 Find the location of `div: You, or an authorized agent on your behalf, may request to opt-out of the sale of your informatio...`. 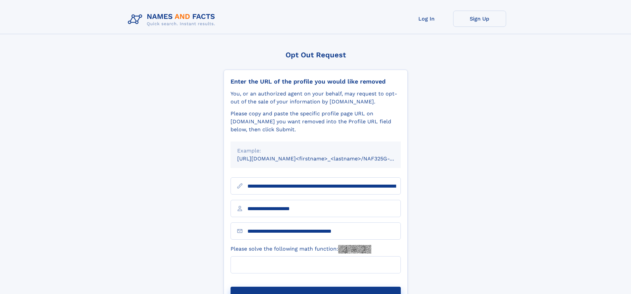

div: You, or an authorized agent on your behalf, may request to opt-out of the sale of your informatio... is located at coordinates (316, 98).